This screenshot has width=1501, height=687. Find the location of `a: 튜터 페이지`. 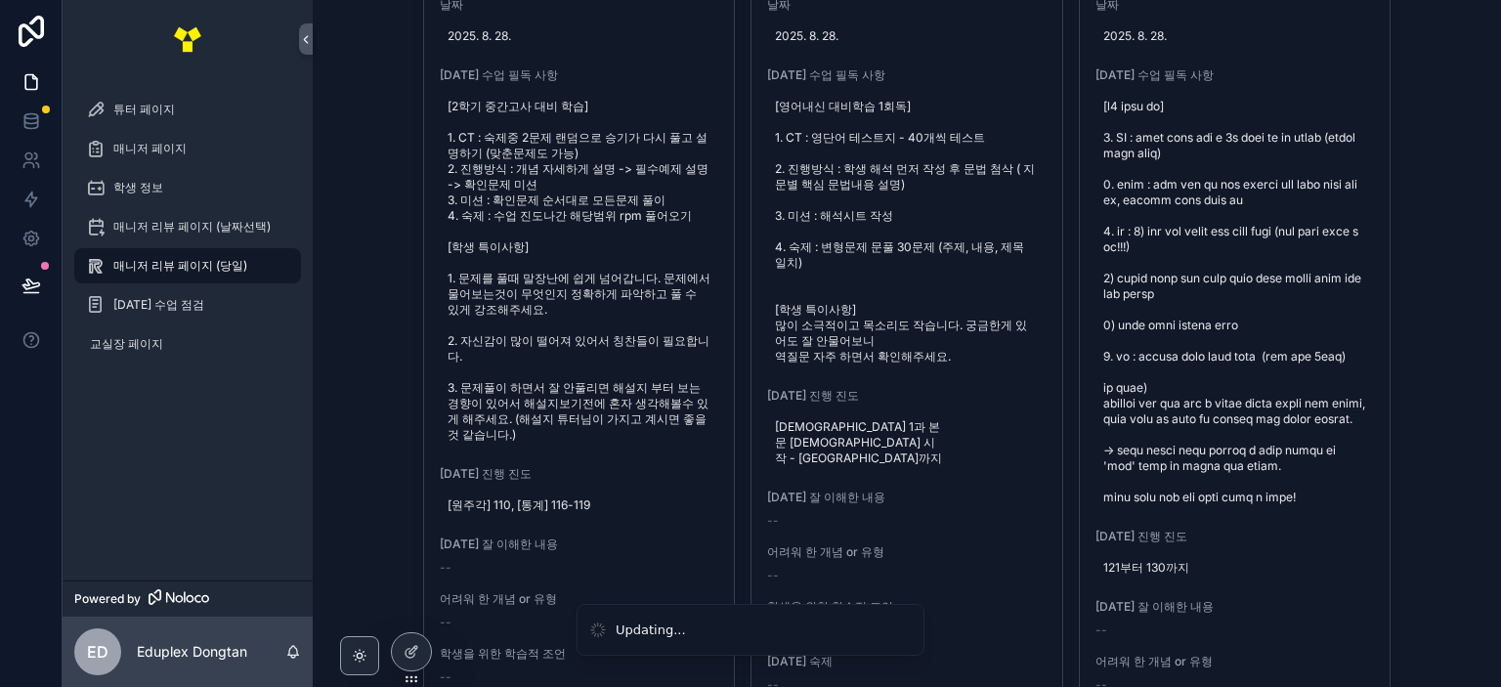

a: 튜터 페이지 is located at coordinates (188, 109).